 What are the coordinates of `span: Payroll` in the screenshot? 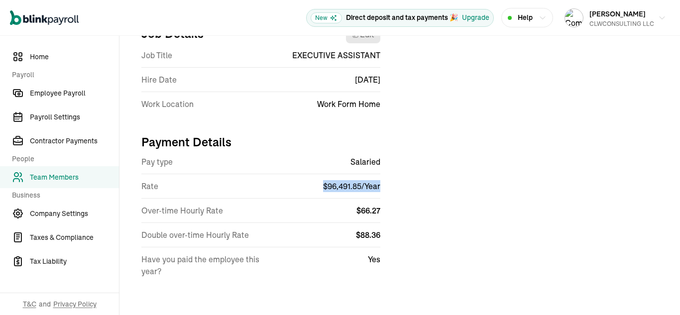 It's located at (62, 75).